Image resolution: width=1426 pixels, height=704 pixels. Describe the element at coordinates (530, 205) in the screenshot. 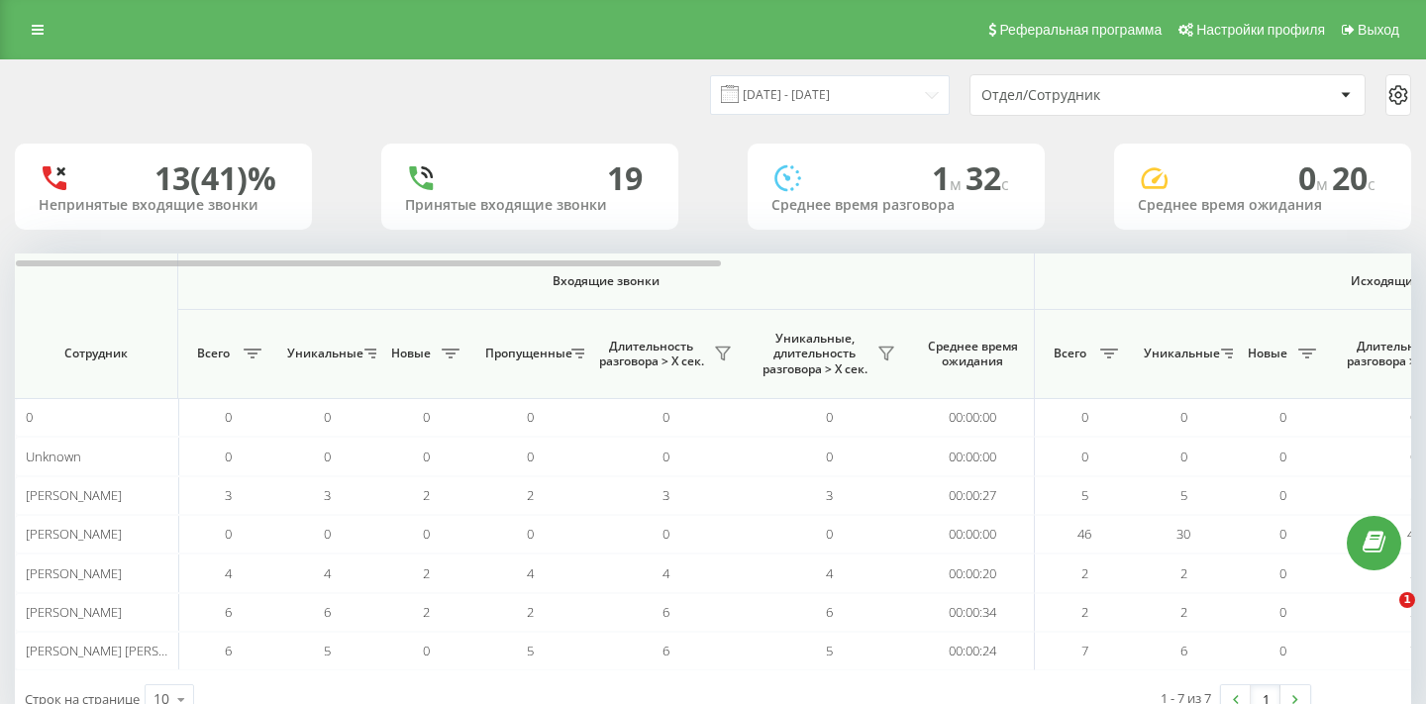

I see `div: Принятые входящие звонки` at that location.